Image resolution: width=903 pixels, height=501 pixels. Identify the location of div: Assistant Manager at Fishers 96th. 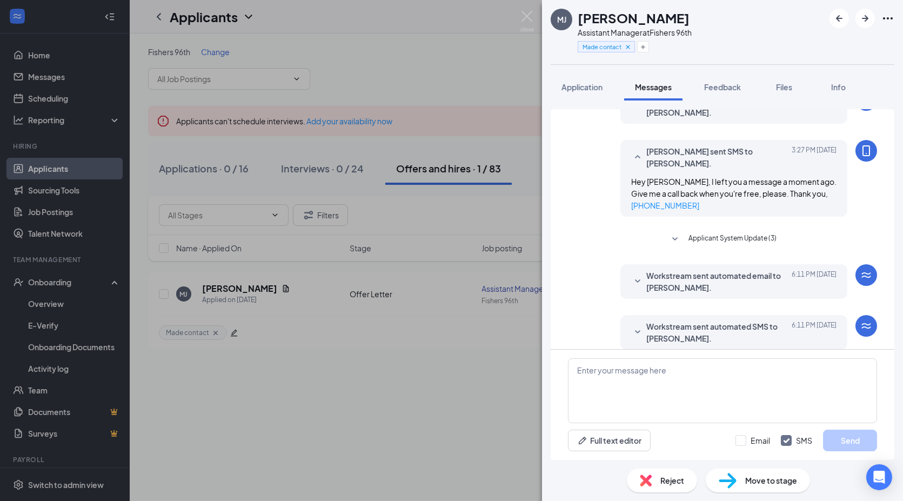
(634, 32).